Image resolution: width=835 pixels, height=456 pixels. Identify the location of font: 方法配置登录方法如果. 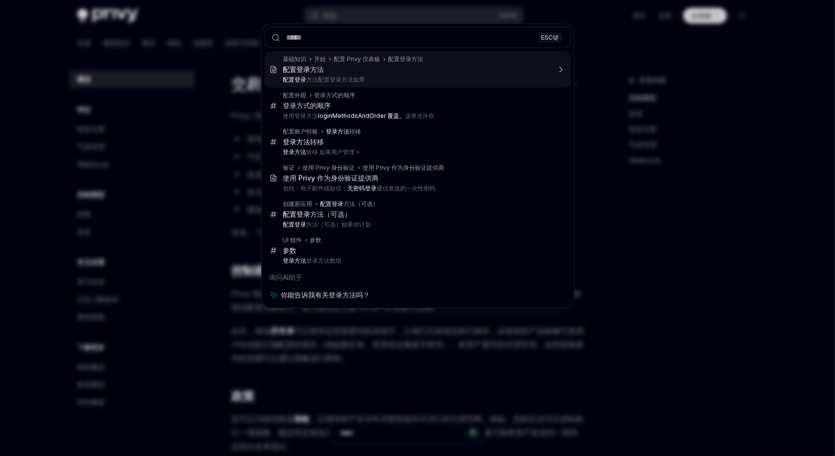
(336, 79).